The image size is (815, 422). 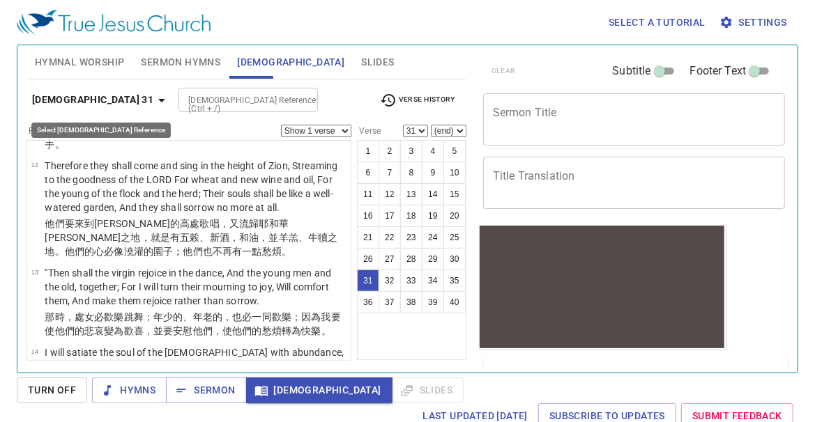 What do you see at coordinates (433, 281) in the screenshot?
I see `button: 34` at bounding box center [433, 281].